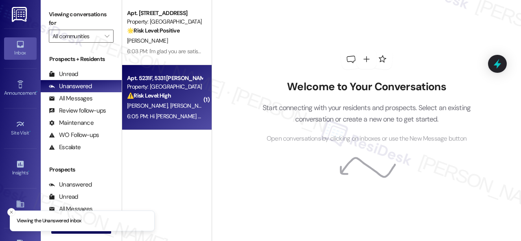 The image size is (521, 241). Describe the element at coordinates (81, 19) in the screenshot. I see `label: Viewing conversations for` at that location.